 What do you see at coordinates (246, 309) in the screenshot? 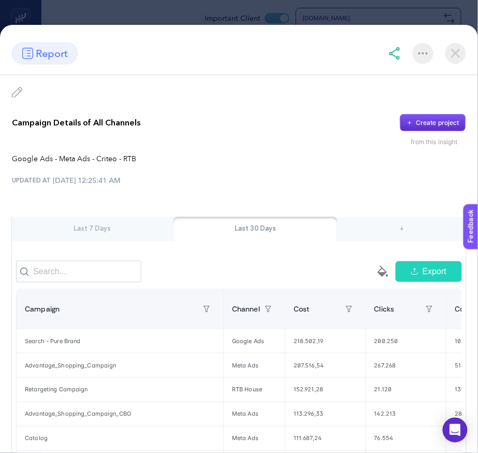
I see `span: Channel` at bounding box center [246, 309].